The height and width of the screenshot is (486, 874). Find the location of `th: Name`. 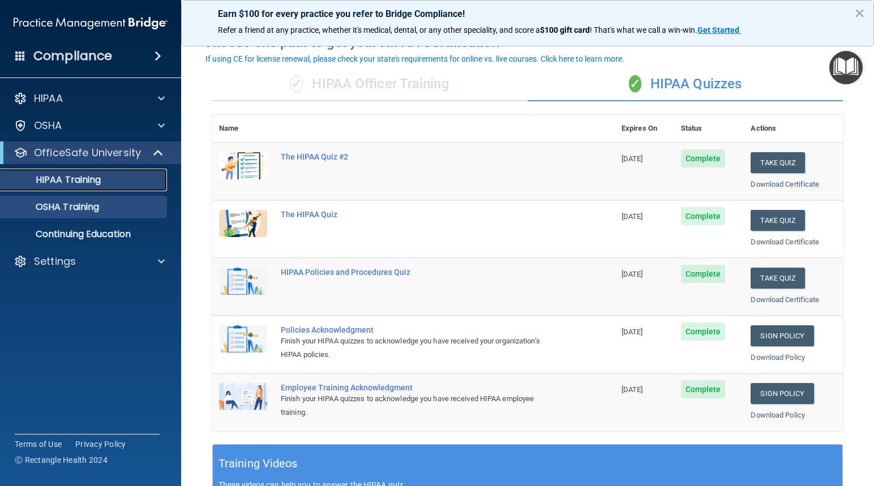

th: Name is located at coordinates (243, 129).